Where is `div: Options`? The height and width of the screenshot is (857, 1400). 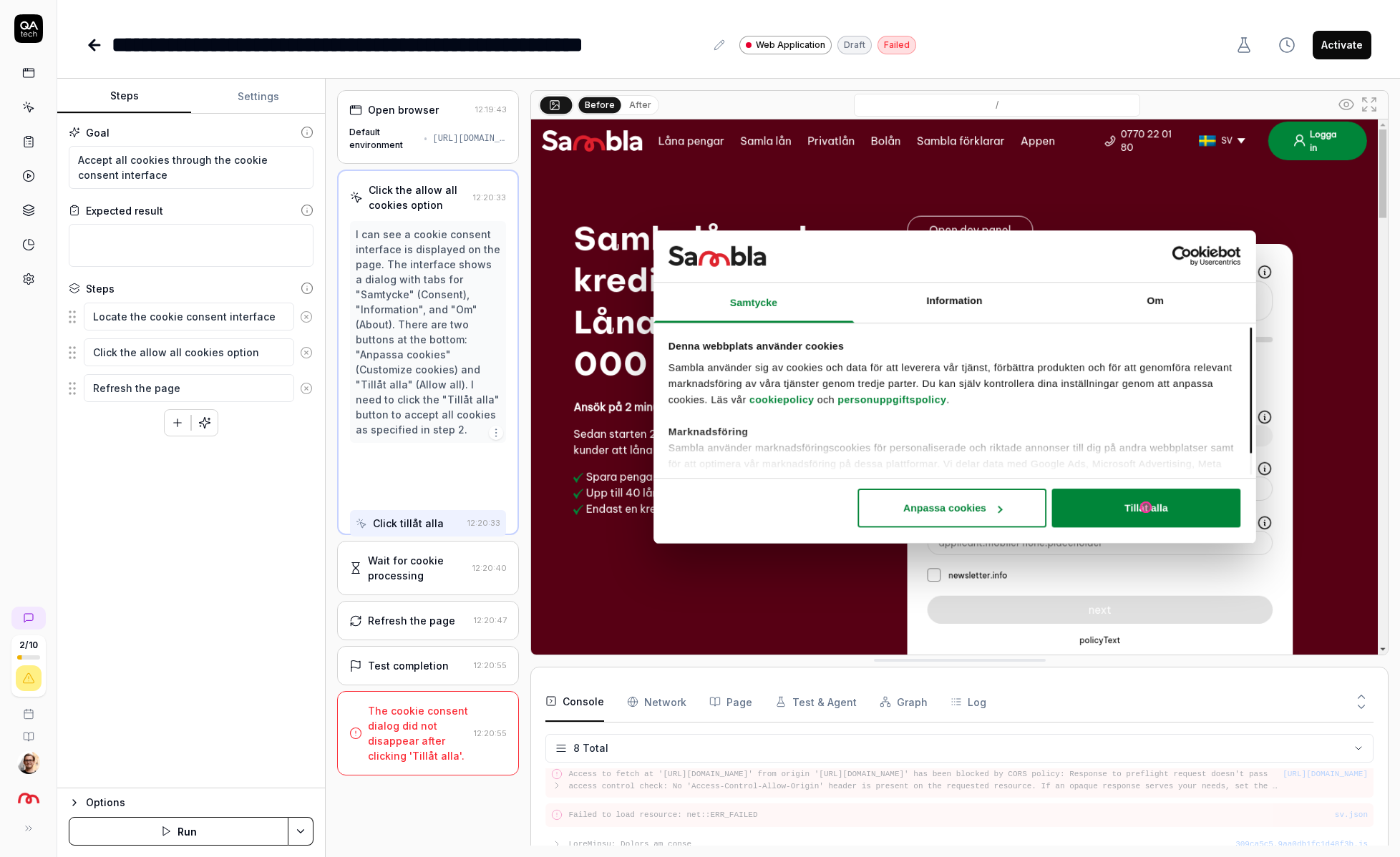 div: Options is located at coordinates (199, 803).